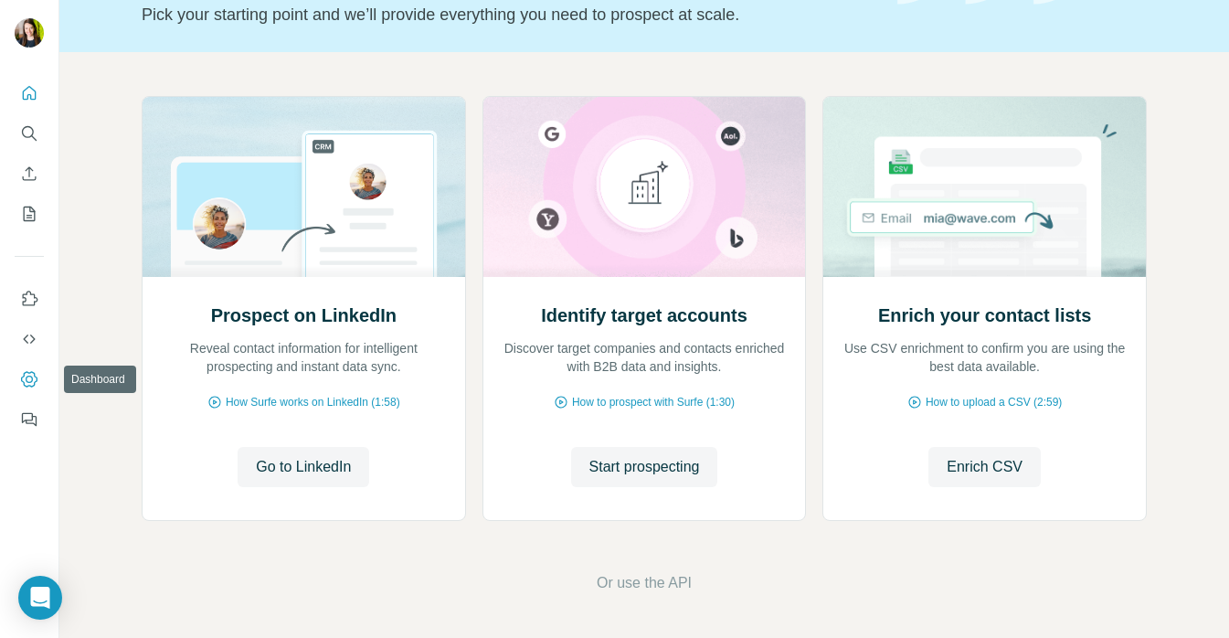 This screenshot has height=638, width=1229. What do you see at coordinates (303, 467) in the screenshot?
I see `button: Go to LinkedIn` at bounding box center [303, 467].